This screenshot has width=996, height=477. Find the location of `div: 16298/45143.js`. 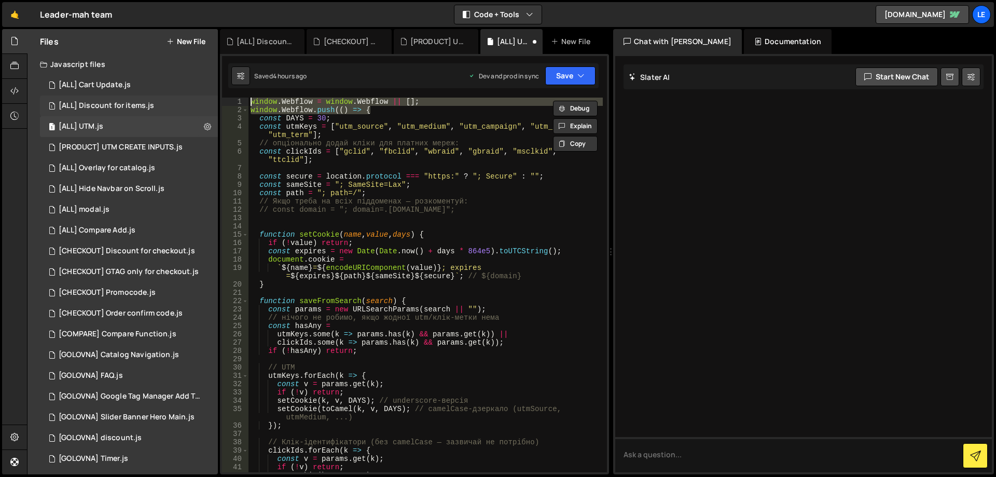

div: 16298/45143.js is located at coordinates (129, 272).